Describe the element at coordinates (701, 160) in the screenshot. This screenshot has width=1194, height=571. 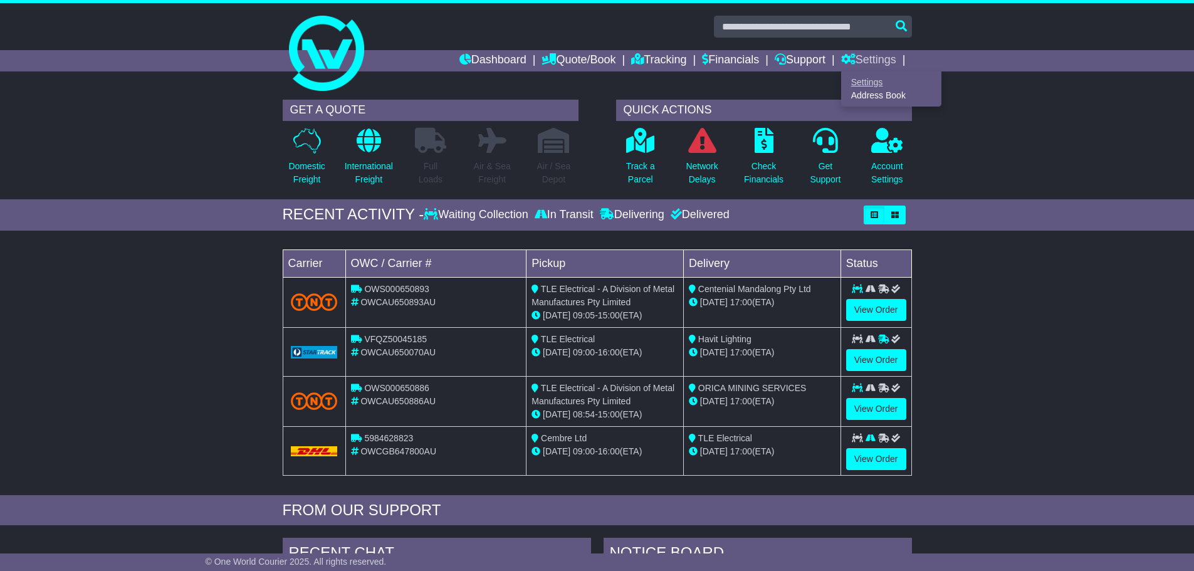
I see `a: NetworkDelays` at that location.